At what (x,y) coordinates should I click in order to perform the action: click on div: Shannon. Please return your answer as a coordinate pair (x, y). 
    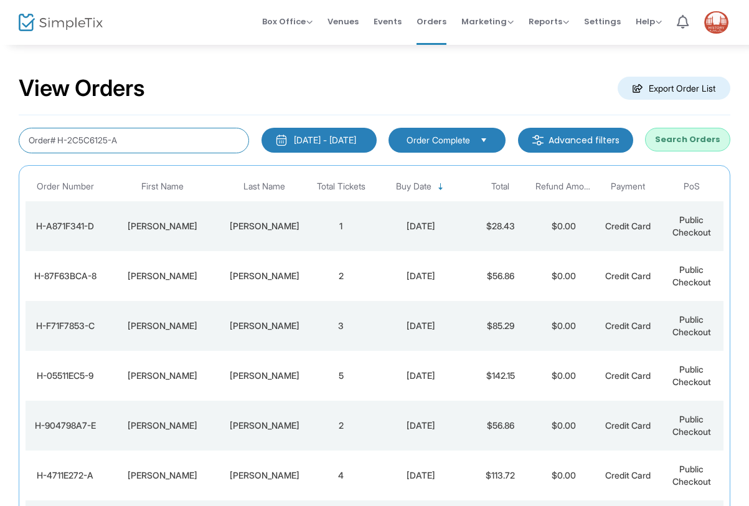
    Looking at the image, I should click on (163, 226).